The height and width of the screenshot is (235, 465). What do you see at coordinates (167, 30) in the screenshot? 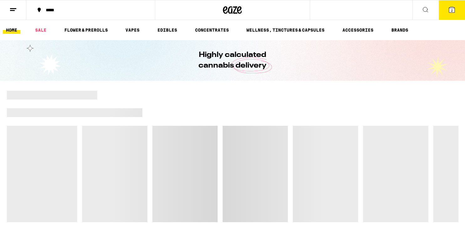
I see `a: EDIBLES` at bounding box center [167, 30].